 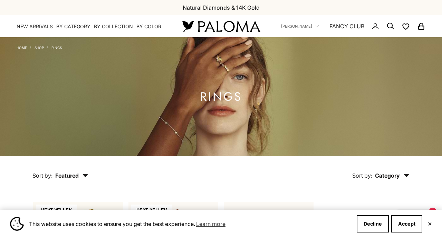 What do you see at coordinates (190, 224) in the screenshot?
I see `span: This website uses cookies to ensure you get the best experience.` at bounding box center [190, 224].